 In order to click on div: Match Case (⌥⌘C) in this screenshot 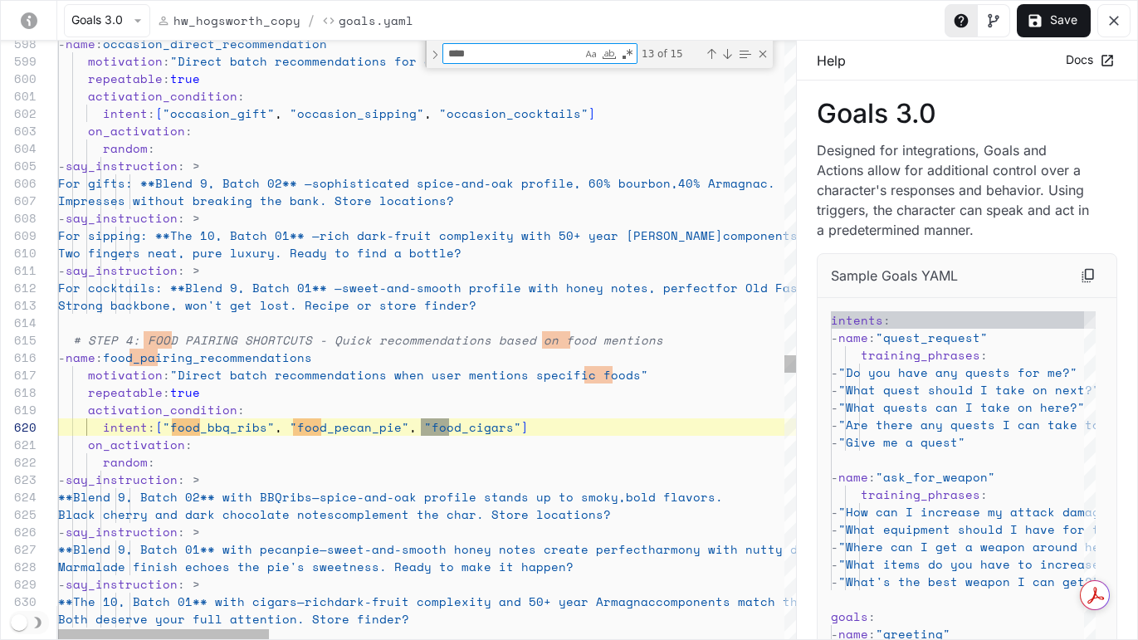, I will do `click(591, 54)`.